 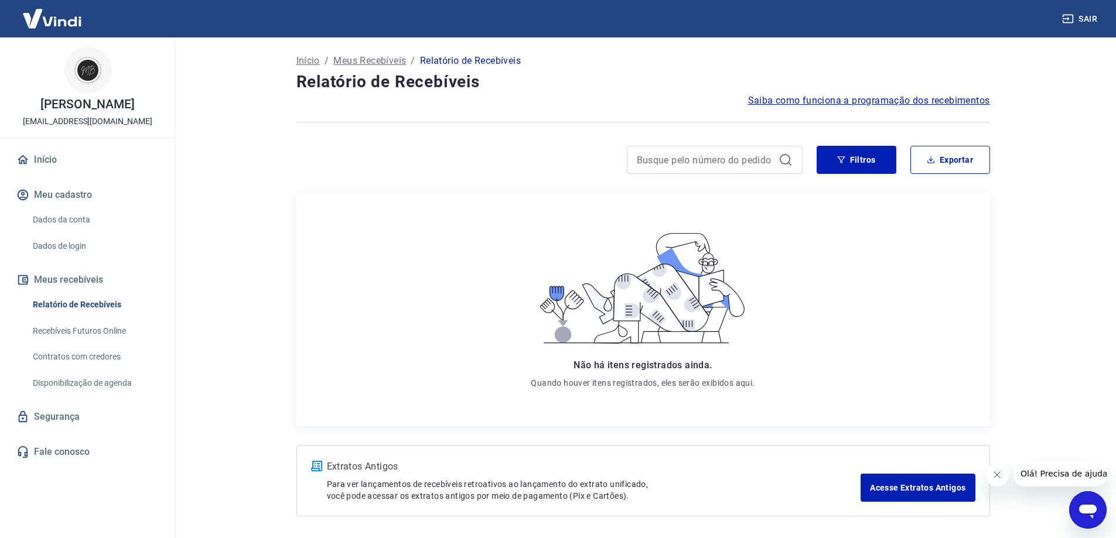 I want to click on button: Meus recebíveis, so click(x=87, y=280).